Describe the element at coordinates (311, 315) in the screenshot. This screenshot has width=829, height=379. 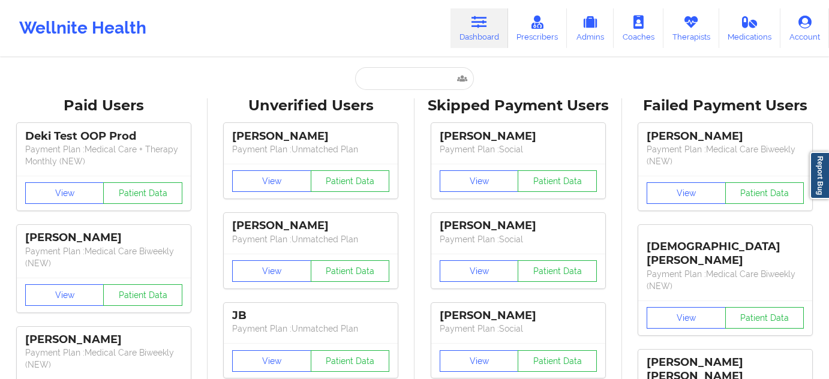
I see `div: JB` at that location.